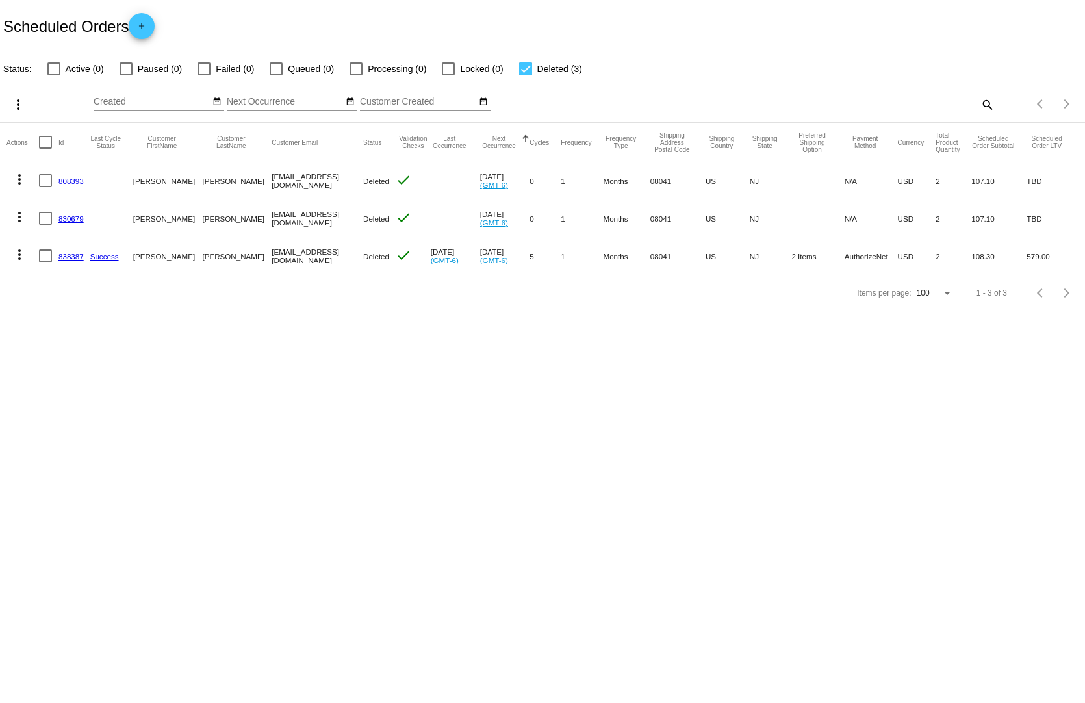  What do you see at coordinates (621, 142) in the screenshot?
I see `button: Change sorting for FrequencyType` at bounding box center [621, 142].